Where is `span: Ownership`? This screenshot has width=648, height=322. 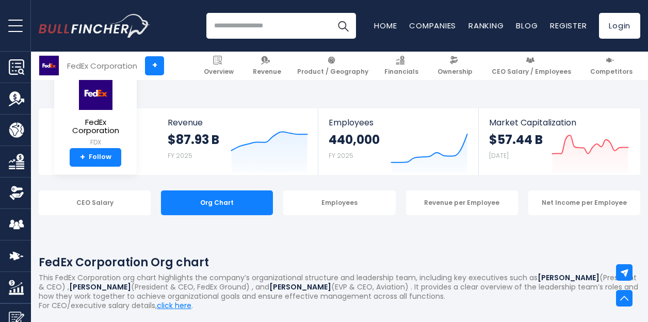 span: Ownership is located at coordinates (455, 72).